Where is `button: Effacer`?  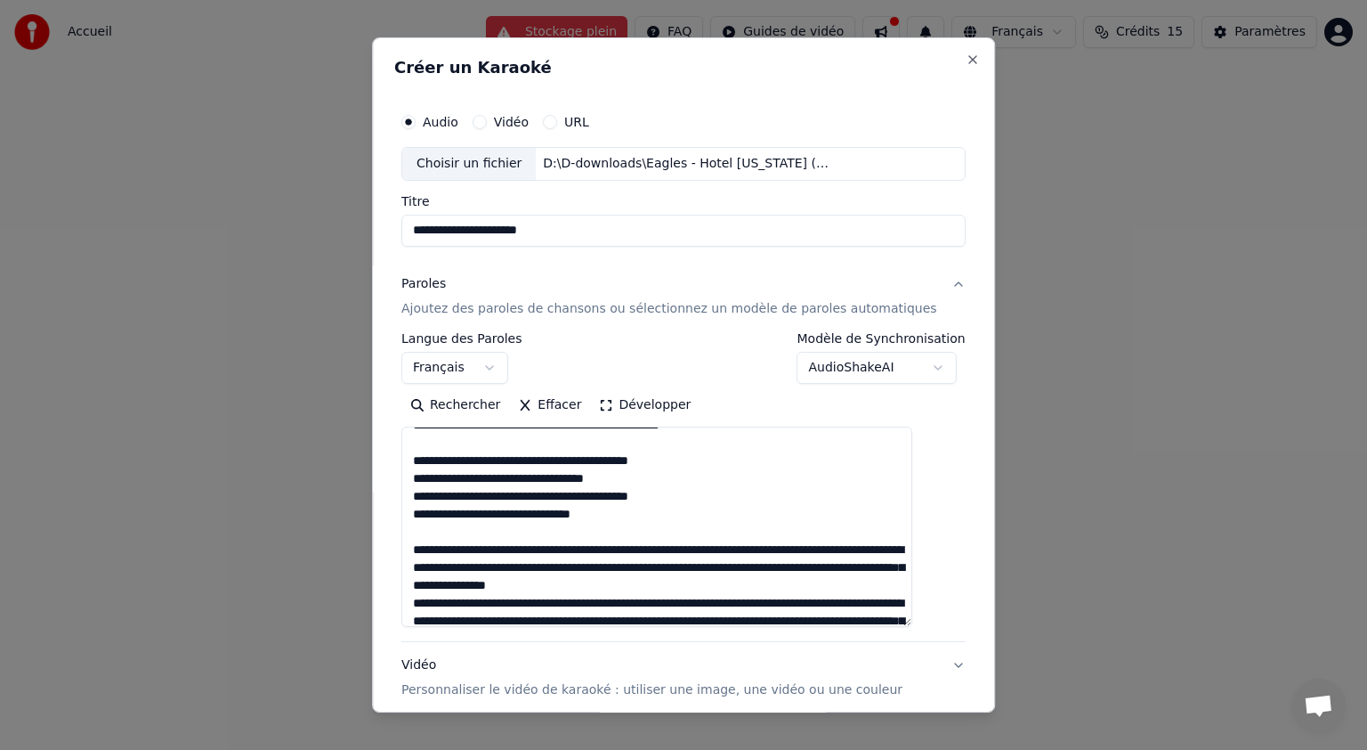 button: Effacer is located at coordinates (549, 405).